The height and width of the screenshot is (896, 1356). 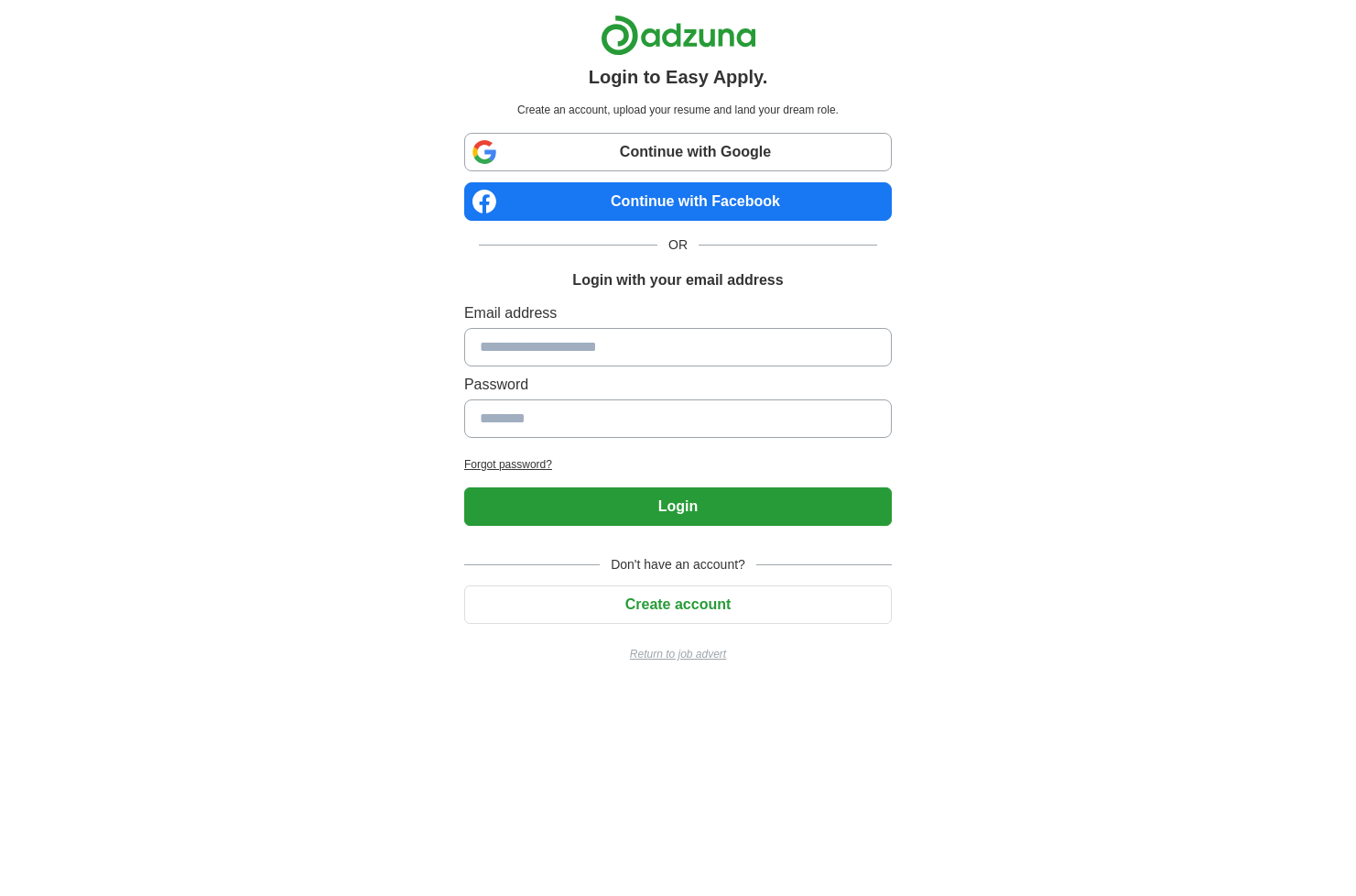 What do you see at coordinates (678, 152) in the screenshot?
I see `a: Continue with Google` at bounding box center [678, 152].